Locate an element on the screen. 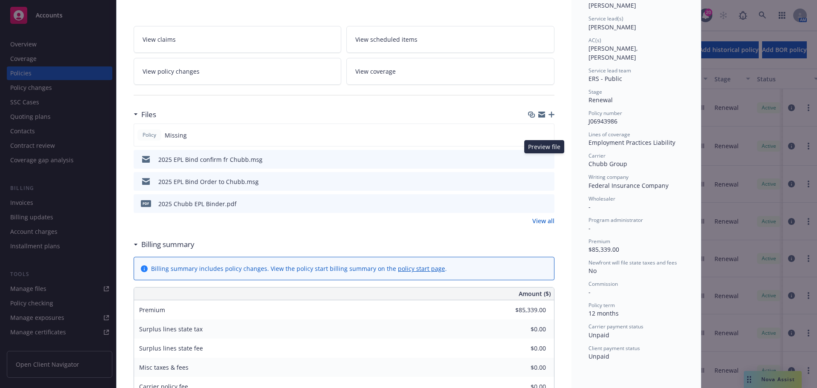 The image size is (817, 388). span: View scheduled items is located at coordinates (386, 39).